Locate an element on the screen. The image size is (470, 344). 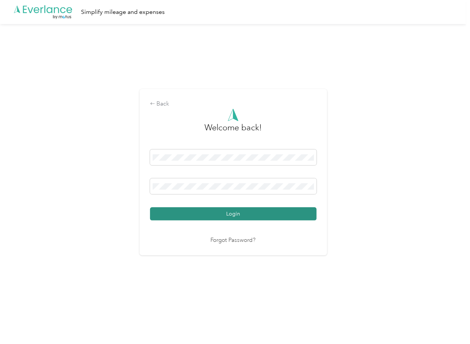
div: Simplify mileage and expenses is located at coordinates (123, 12).